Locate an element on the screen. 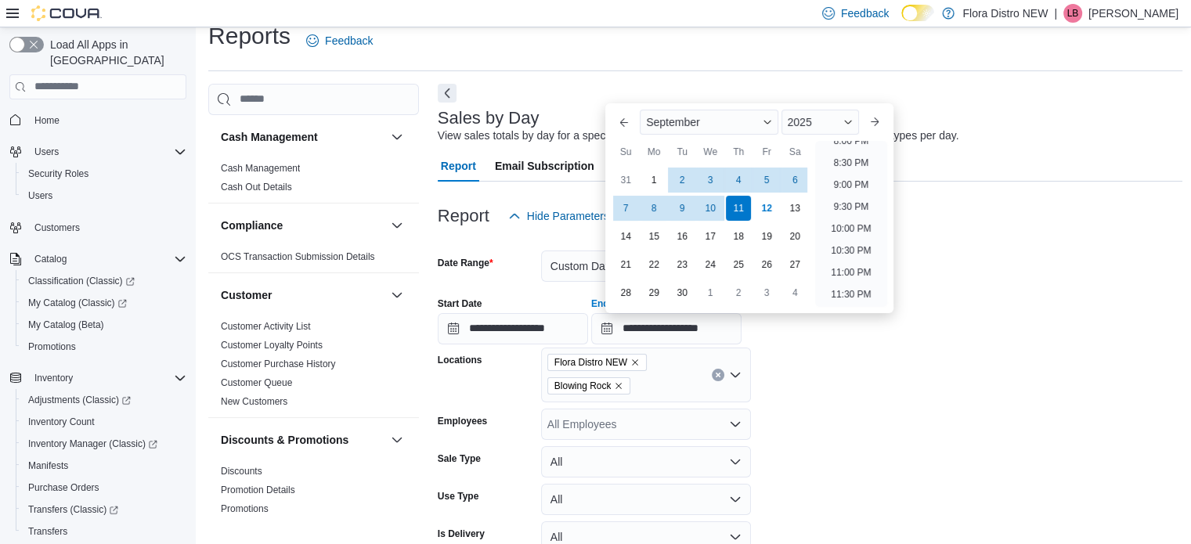 Image resolution: width=1191 pixels, height=544 pixels. div: View sales totals by day for a specified date range. Details include payment methods and tax type... is located at coordinates (699, 136).